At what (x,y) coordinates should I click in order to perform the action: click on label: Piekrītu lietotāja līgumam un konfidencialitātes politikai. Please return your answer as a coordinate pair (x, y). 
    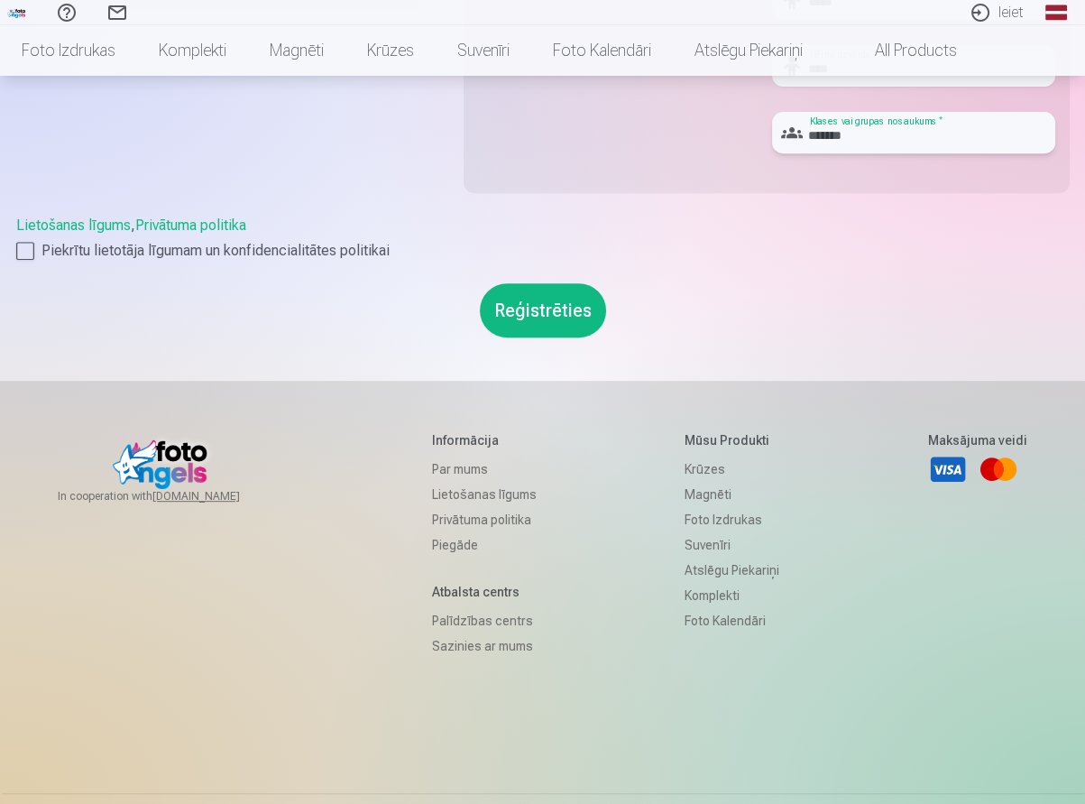
    Looking at the image, I should click on (543, 251).